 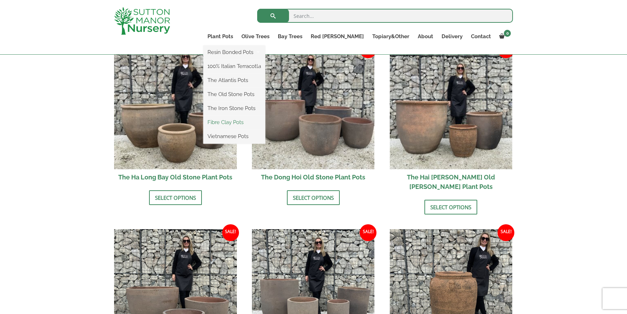 I want to click on input: Search..., so click(x=385, y=16).